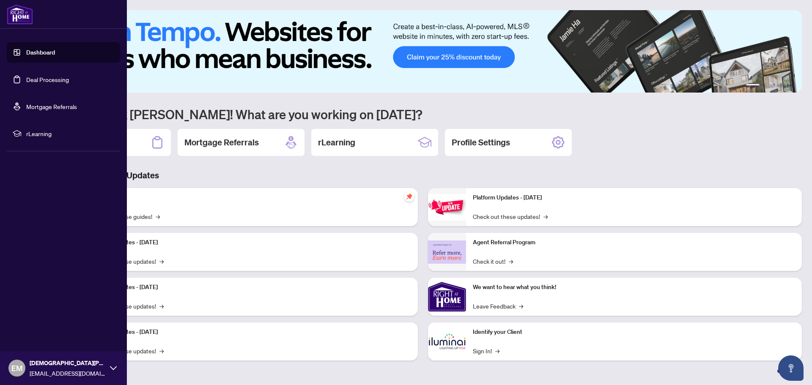 The width and height of the screenshot is (812, 385). What do you see at coordinates (52, 107) in the screenshot?
I see `a: Mortgage Referrals` at bounding box center [52, 107].